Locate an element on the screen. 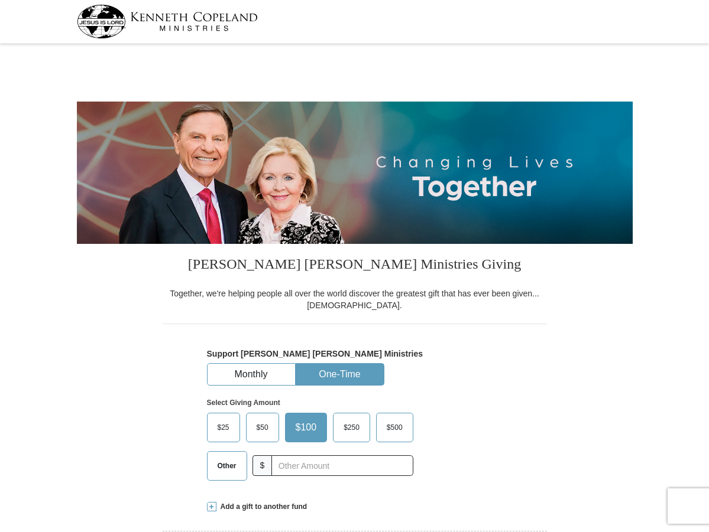  span: Add a gift to another fund is located at coordinates (262, 507).